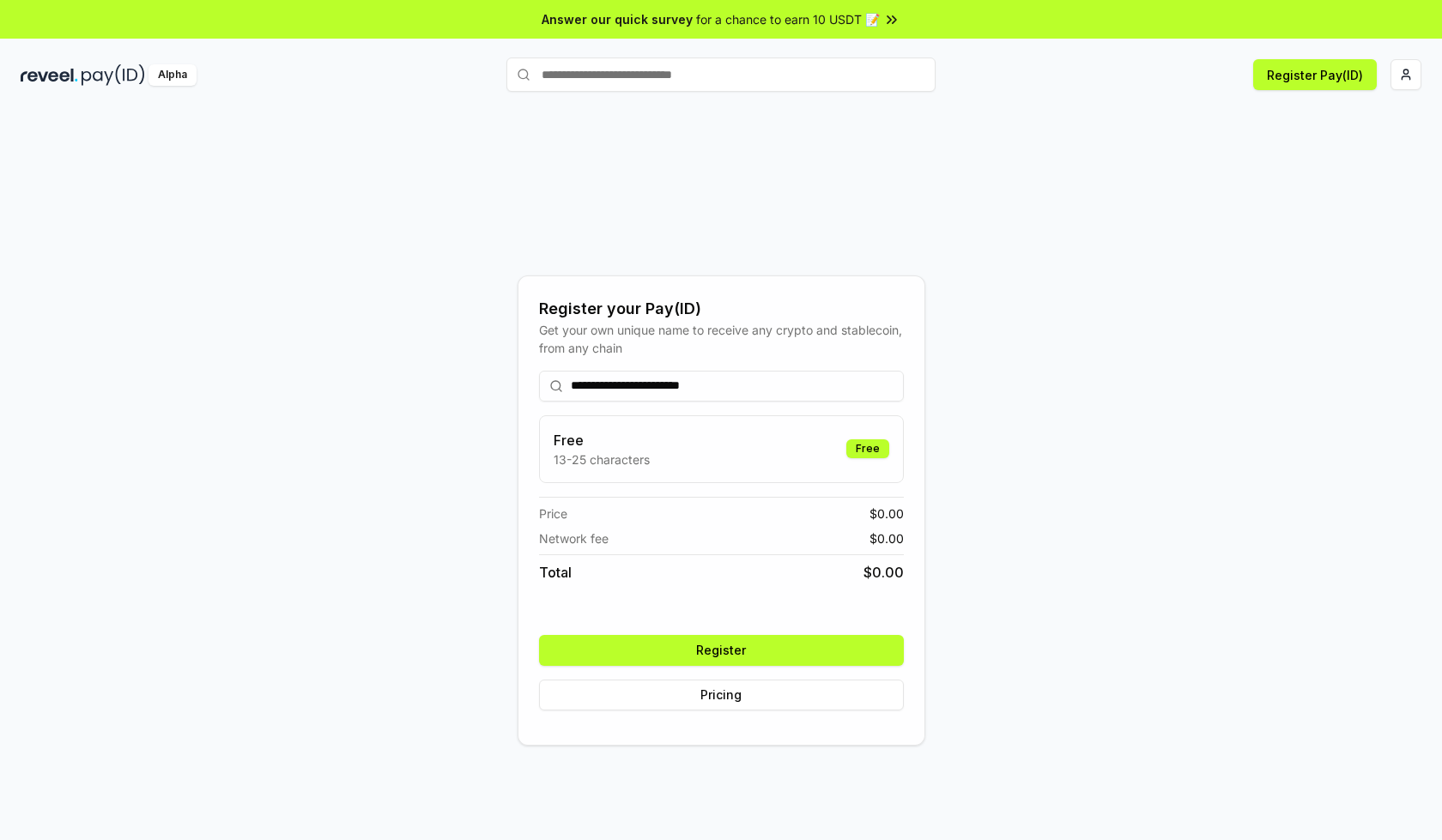 The height and width of the screenshot is (840, 1442). I want to click on img: reveel_dark, so click(49, 75).